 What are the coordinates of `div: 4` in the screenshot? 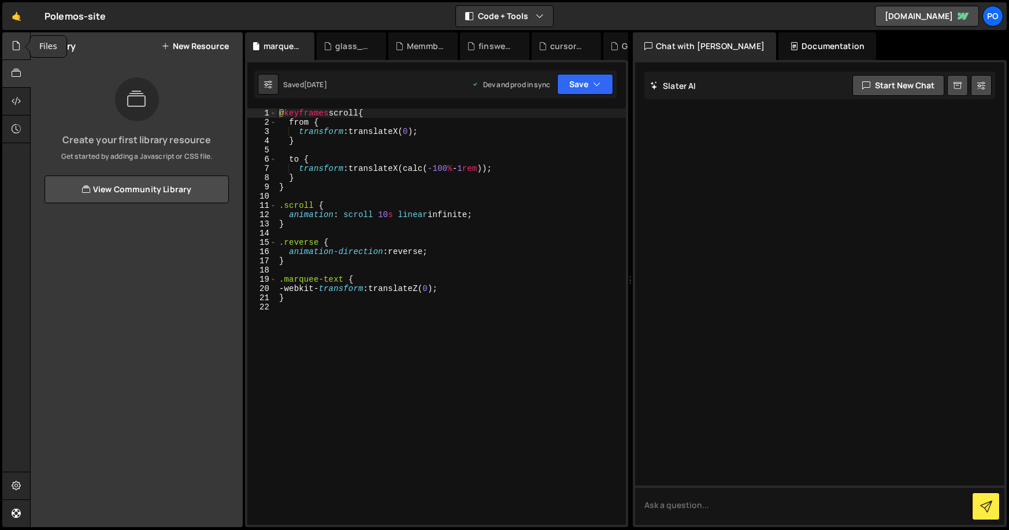 It's located at (262, 141).